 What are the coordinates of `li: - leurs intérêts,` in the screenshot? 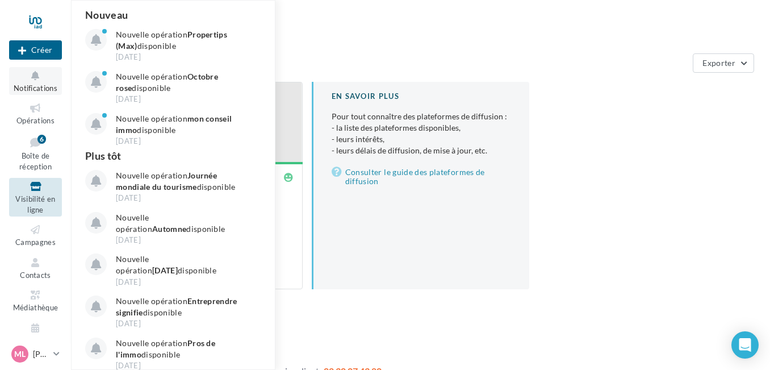 It's located at (422, 139).